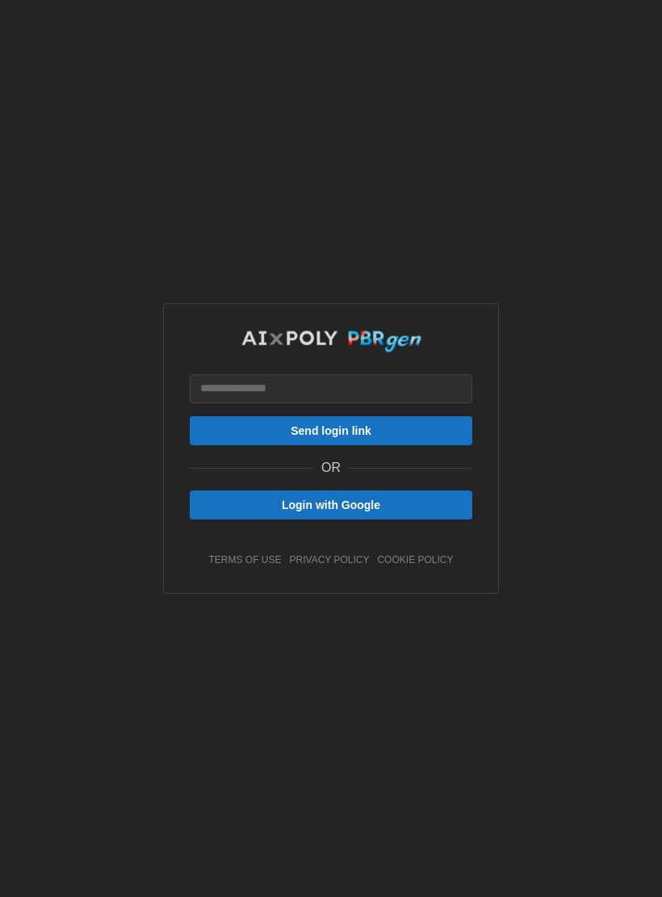 The width and height of the screenshot is (662, 897). Describe the element at coordinates (415, 560) in the screenshot. I see `a: cookie policy` at that location.